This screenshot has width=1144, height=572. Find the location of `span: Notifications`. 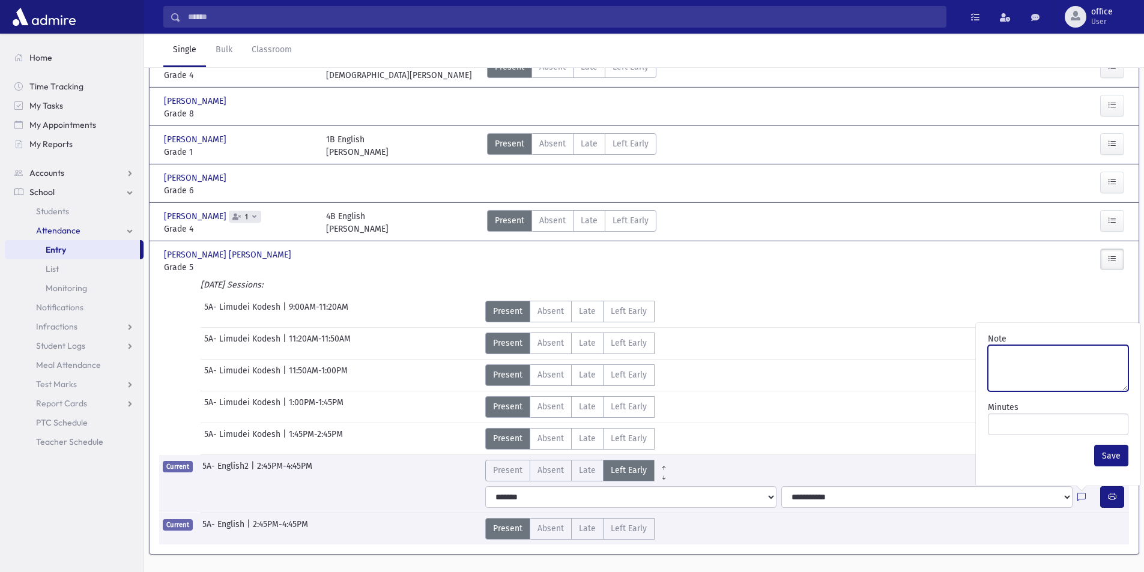

span: Notifications is located at coordinates (59, 307).